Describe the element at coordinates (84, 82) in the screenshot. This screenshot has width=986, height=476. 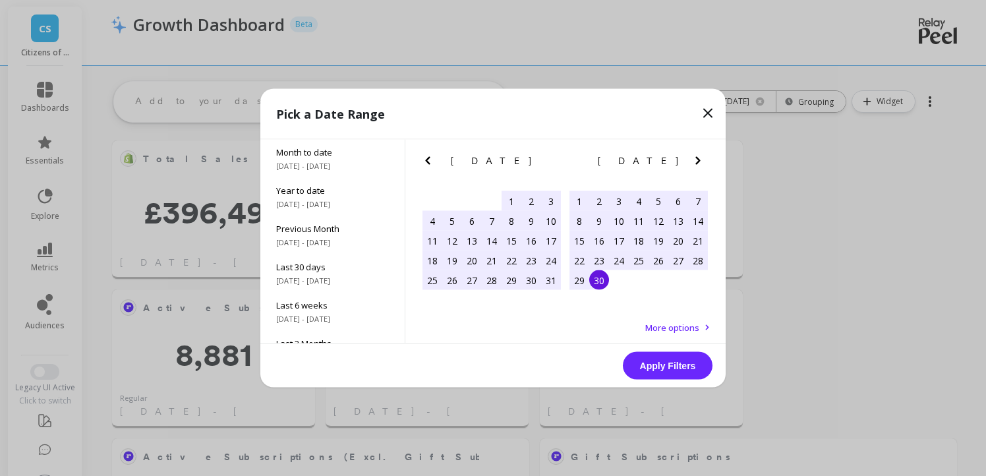
I see `div: Domain Overview` at that location.